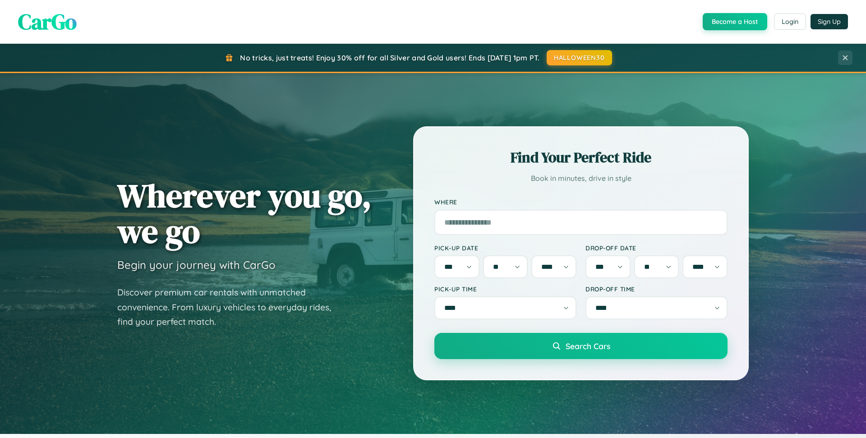 This screenshot has height=438, width=866. What do you see at coordinates (581, 202) in the screenshot?
I see `label: Where` at bounding box center [581, 202].